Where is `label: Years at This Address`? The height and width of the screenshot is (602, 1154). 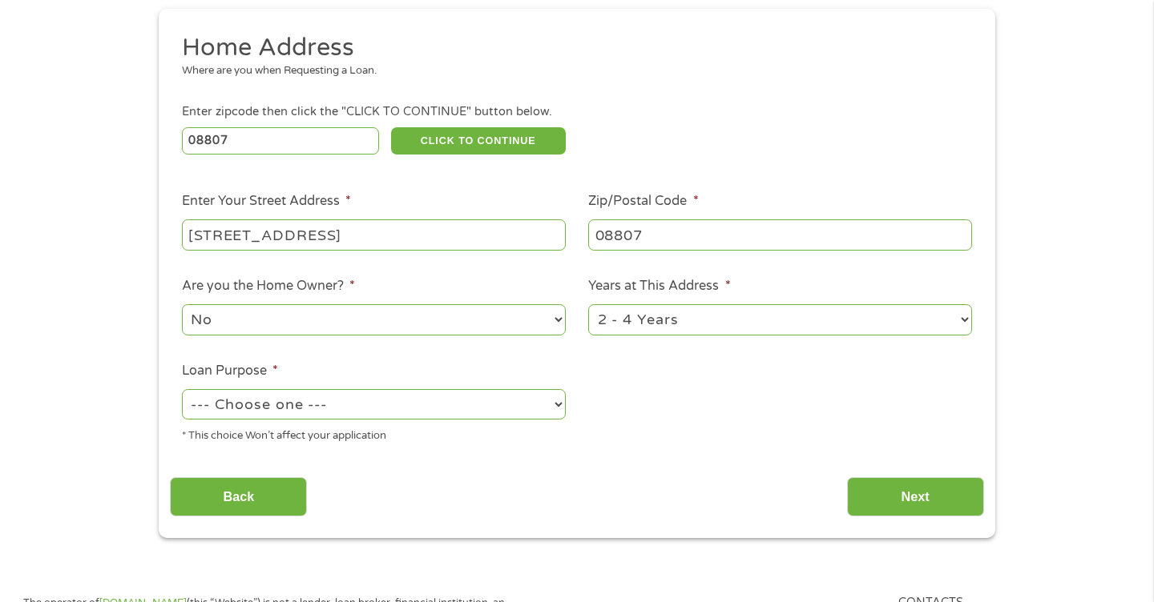
label: Years at This Address is located at coordinates (658, 286).